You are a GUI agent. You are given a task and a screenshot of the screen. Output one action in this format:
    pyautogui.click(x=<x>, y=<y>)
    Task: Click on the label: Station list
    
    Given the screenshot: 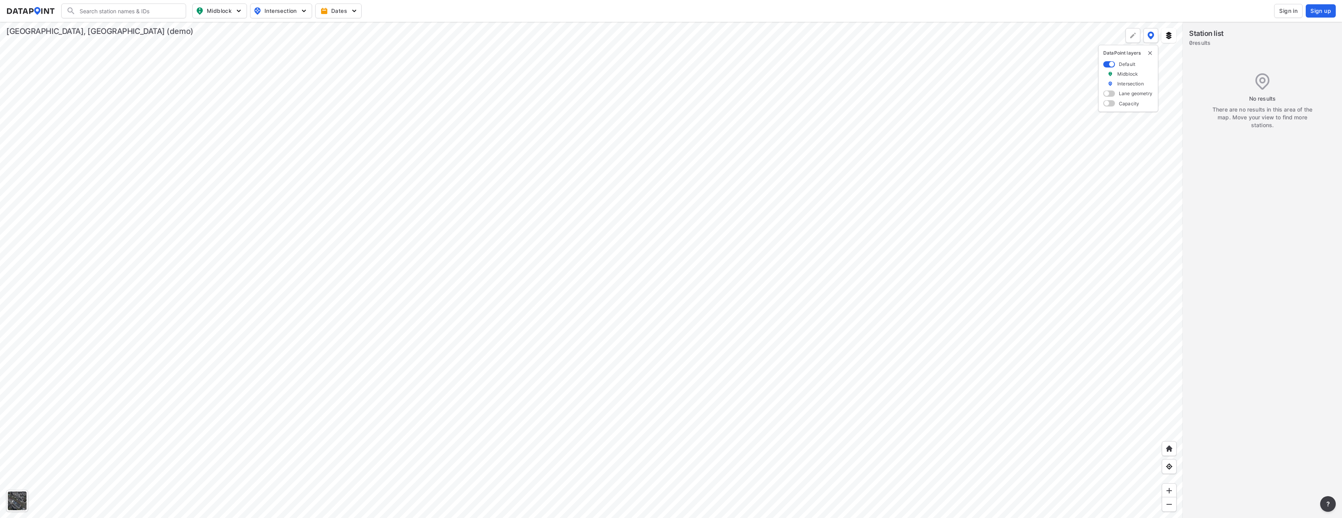 What is the action you would take?
    pyautogui.click(x=1207, y=34)
    